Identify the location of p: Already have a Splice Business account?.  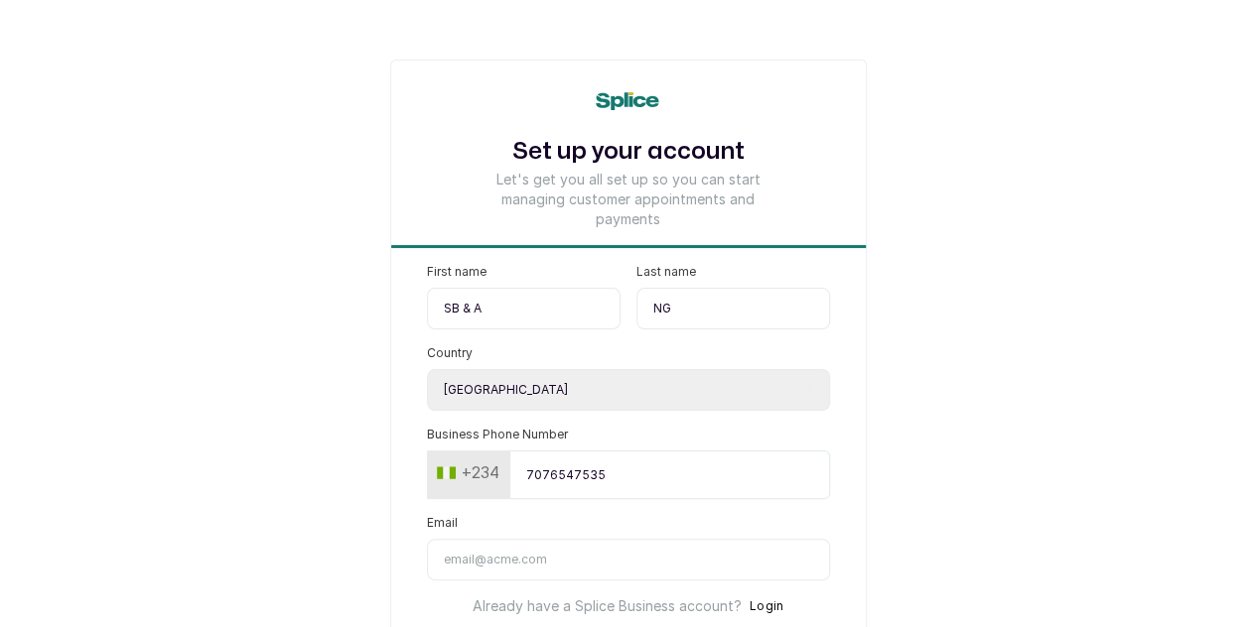
(607, 607).